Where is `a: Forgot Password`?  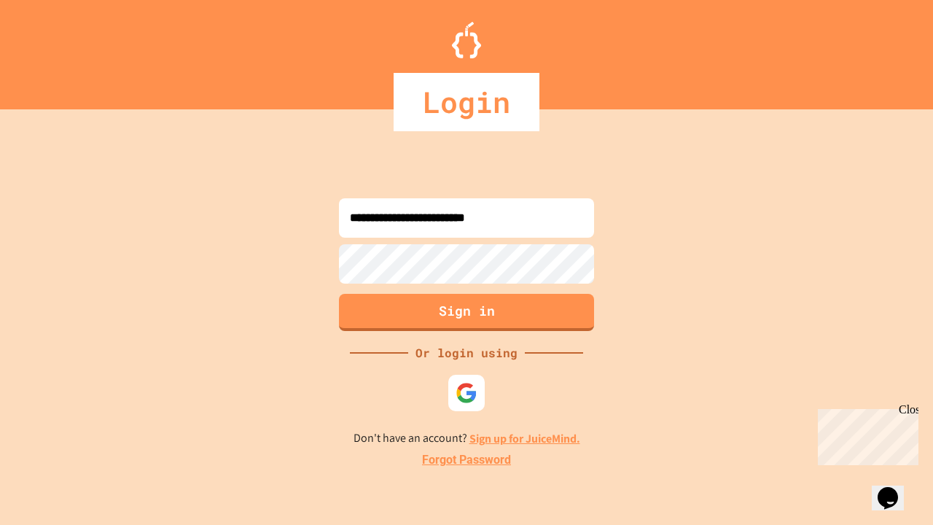 a: Forgot Password is located at coordinates (467, 460).